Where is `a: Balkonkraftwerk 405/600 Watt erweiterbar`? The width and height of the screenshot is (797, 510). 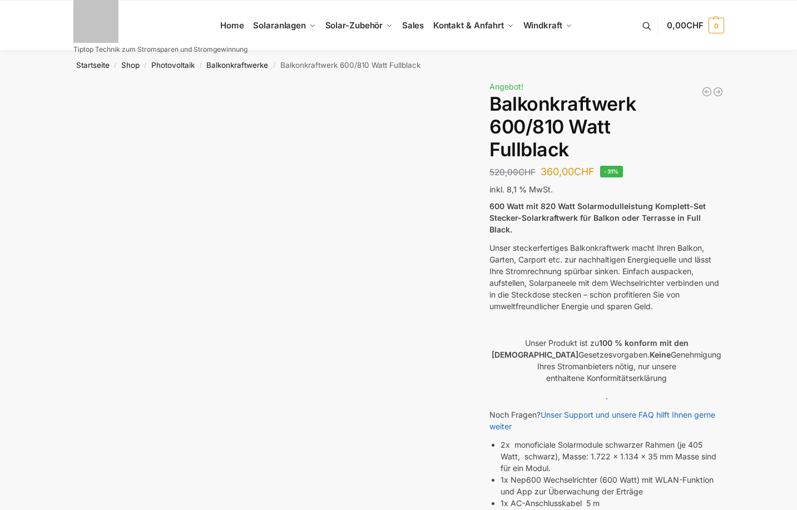 a: Balkonkraftwerk 405/600 Watt erweiterbar is located at coordinates (718, 92).